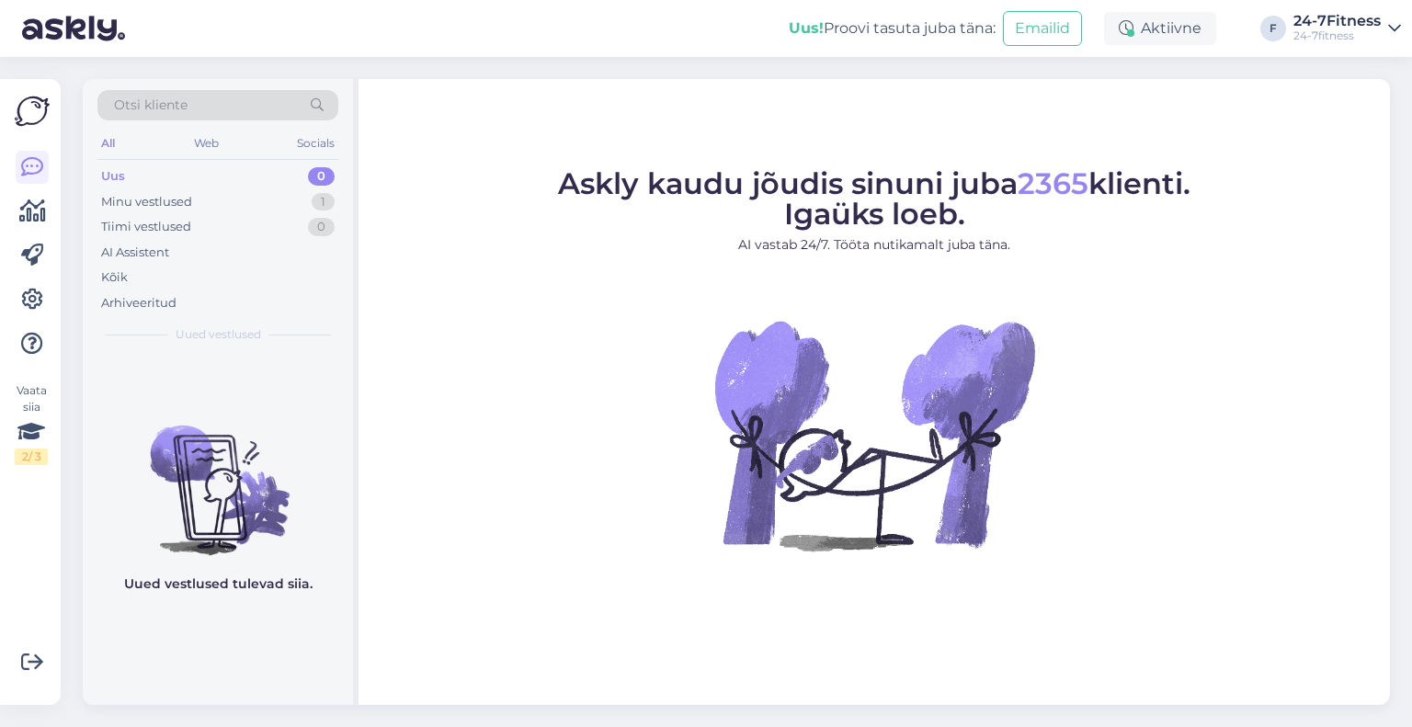 Image resolution: width=1412 pixels, height=727 pixels. I want to click on div: 1, so click(323, 202).